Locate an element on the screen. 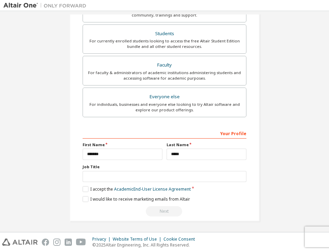 Image resolution: width=329 pixels, height=252 pixels. div: Students is located at coordinates (164, 34).